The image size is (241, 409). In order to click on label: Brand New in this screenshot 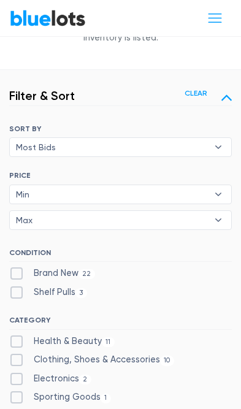, I will do `click(52, 273)`.